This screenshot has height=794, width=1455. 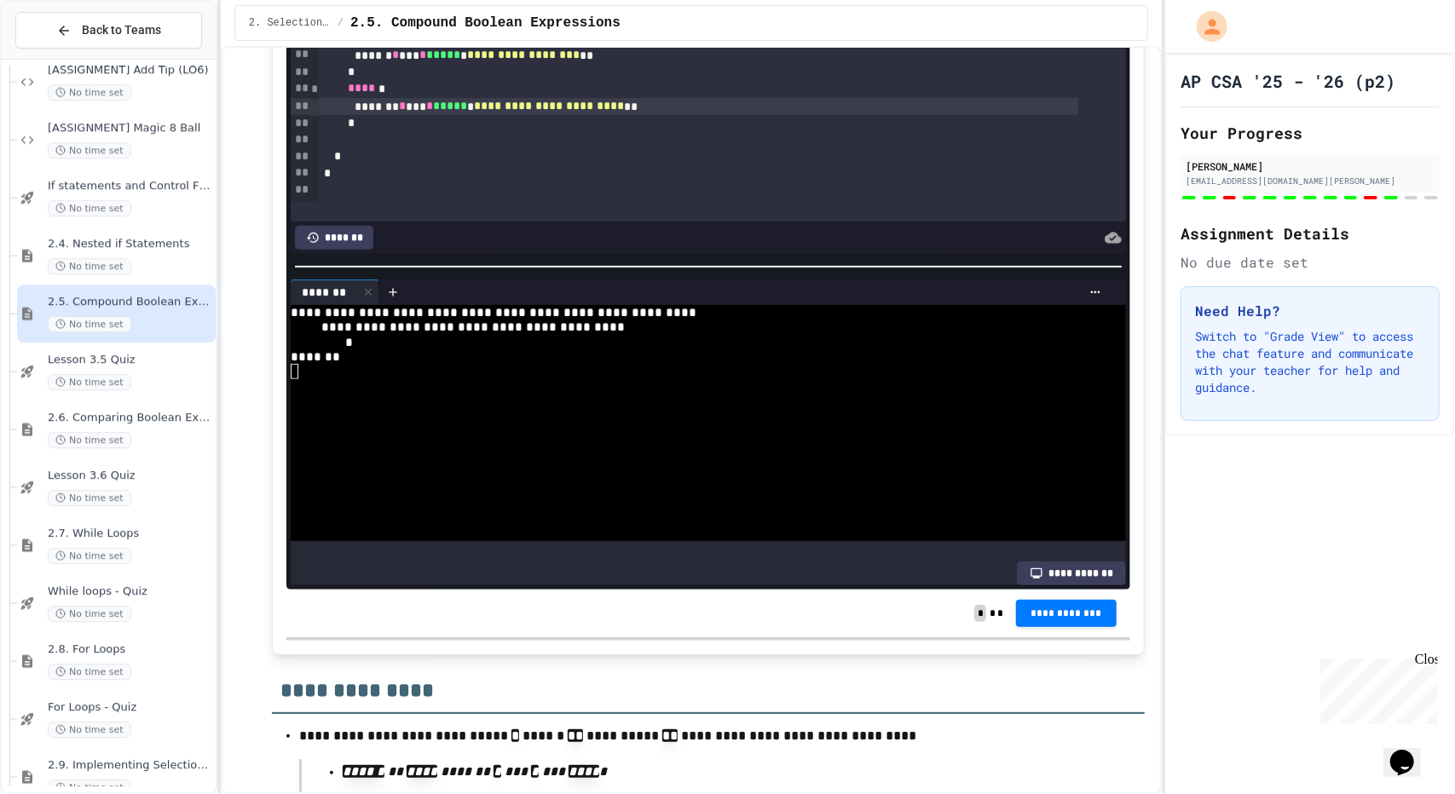 What do you see at coordinates (1310, 133) in the screenshot?
I see `h2: Your Progress` at bounding box center [1310, 133].